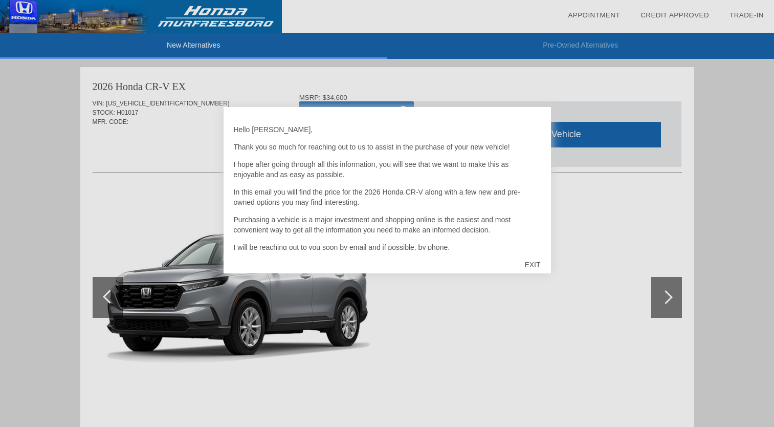 The height and width of the screenshot is (427, 774). What do you see at coordinates (387, 147) in the screenshot?
I see `p: Thank you so much for reaching out to us to assist in the purchase of your new vehicle!` at bounding box center [387, 147].